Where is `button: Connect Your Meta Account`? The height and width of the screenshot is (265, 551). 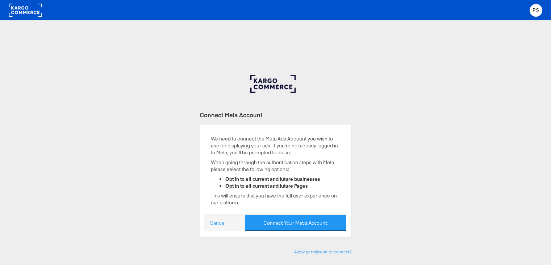
button: Connect Your Meta Account is located at coordinates (295, 222).